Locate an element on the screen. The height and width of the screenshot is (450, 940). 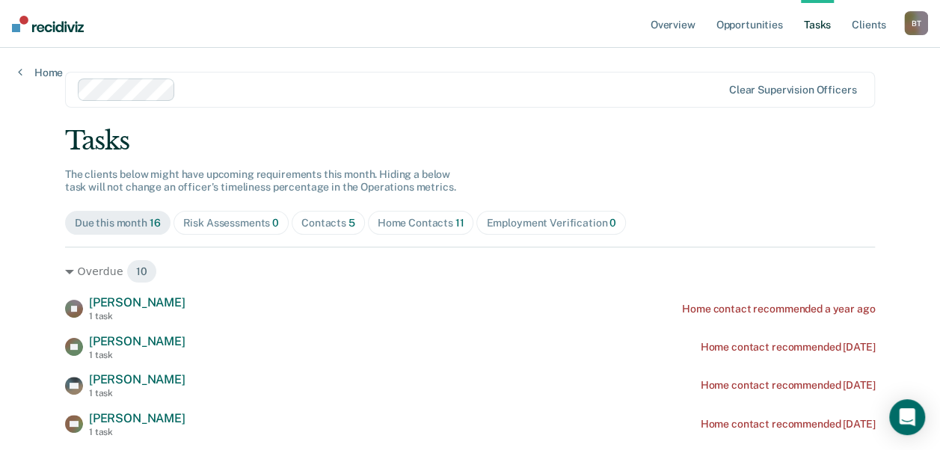
span: 5 is located at coordinates (351, 223).